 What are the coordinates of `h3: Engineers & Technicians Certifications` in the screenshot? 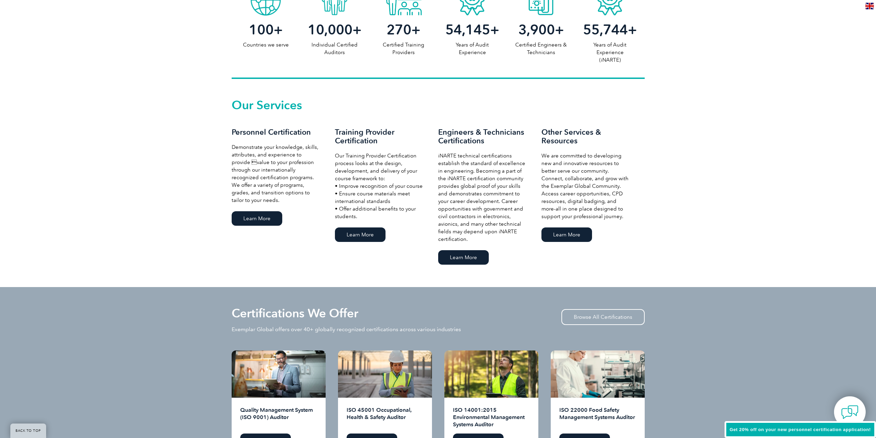 It's located at (483, 136).